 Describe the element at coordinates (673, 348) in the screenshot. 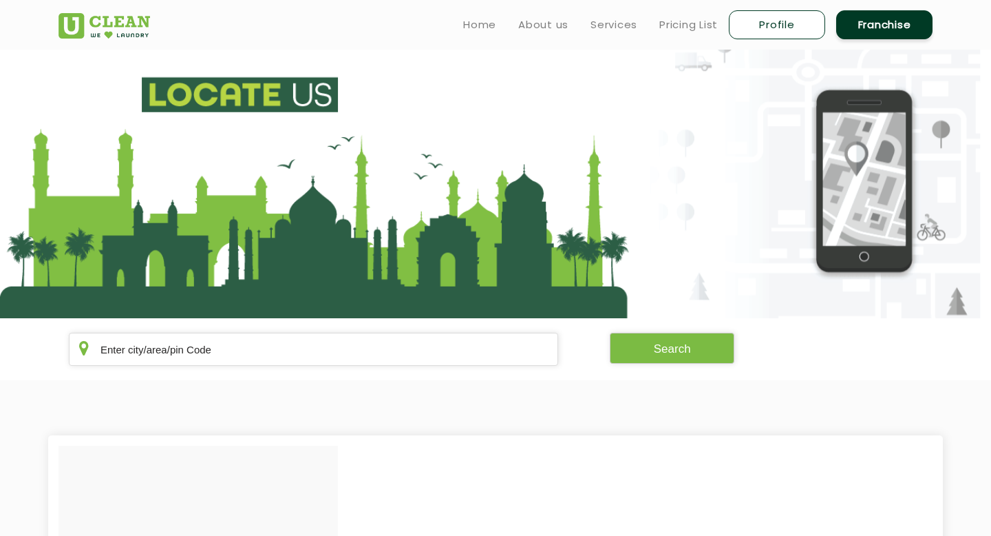

I see `button: Search` at that location.